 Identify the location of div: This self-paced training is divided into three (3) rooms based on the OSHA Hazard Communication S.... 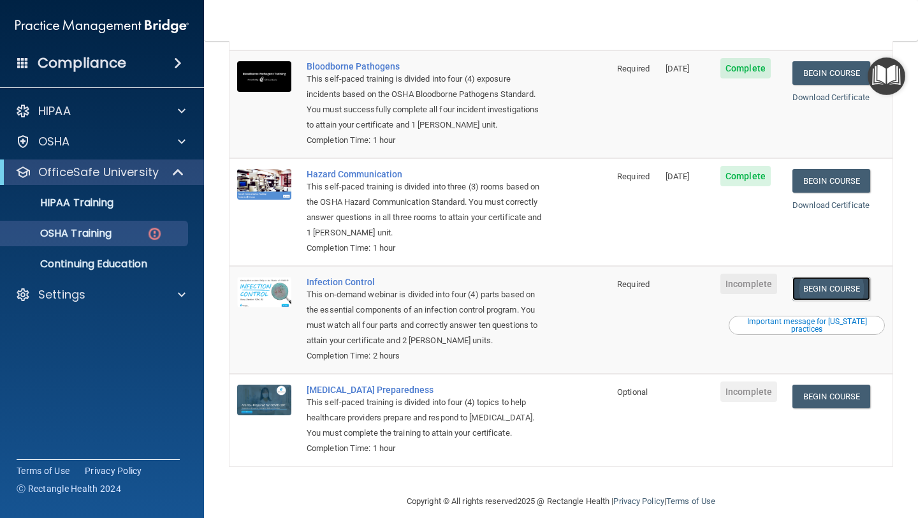
(426, 210).